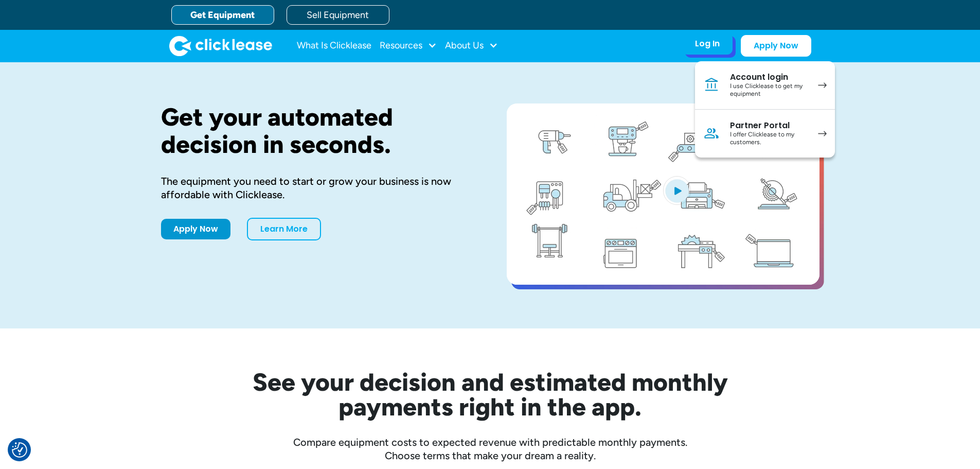 This screenshot has height=469, width=980. Describe the element at coordinates (408, 46) in the screenshot. I see `div: Resources` at that location.